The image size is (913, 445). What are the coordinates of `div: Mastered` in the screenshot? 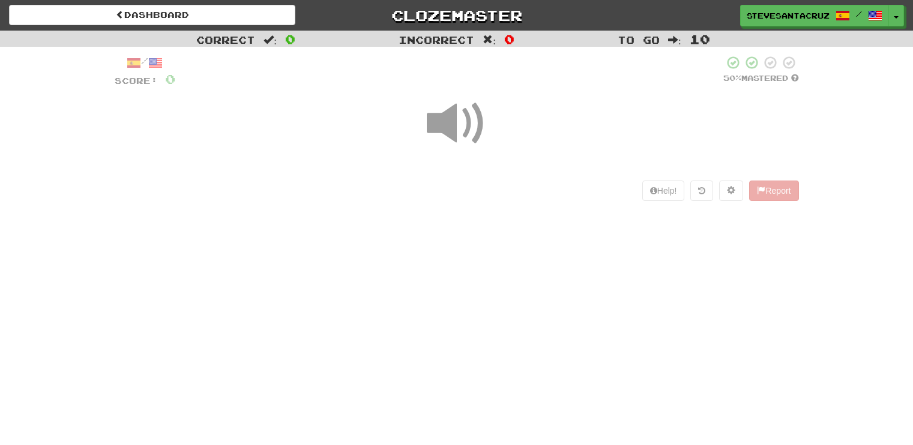 It's located at (761, 79).